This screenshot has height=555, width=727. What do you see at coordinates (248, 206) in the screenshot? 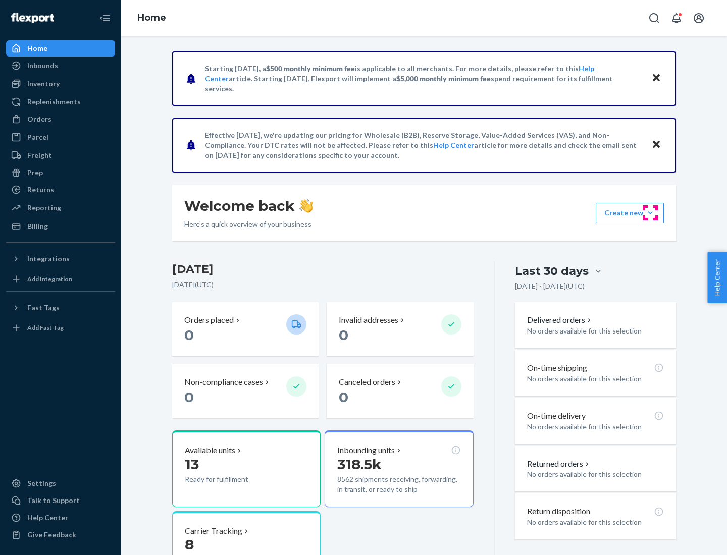
I see `h1: Welcome back` at bounding box center [248, 206].